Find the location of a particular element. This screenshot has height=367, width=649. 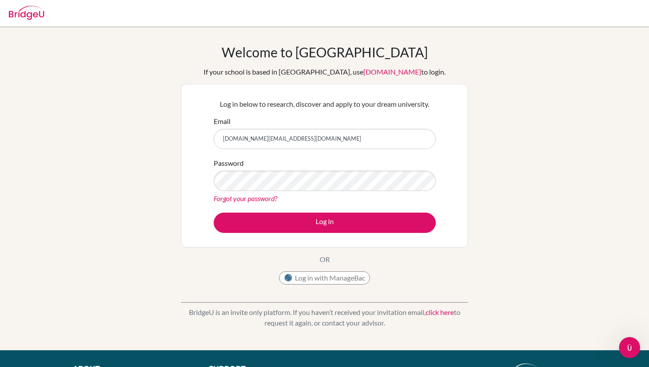

button: Log in with ManageBac is located at coordinates (325, 278).